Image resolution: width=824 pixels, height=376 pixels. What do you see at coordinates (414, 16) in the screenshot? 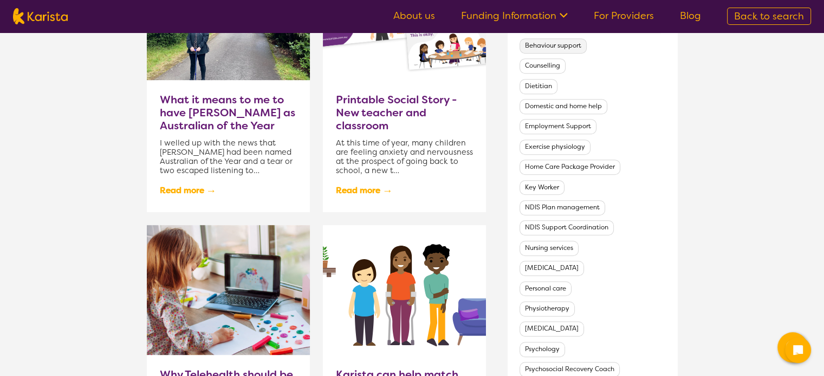
I see `a: About us` at bounding box center [414, 16].